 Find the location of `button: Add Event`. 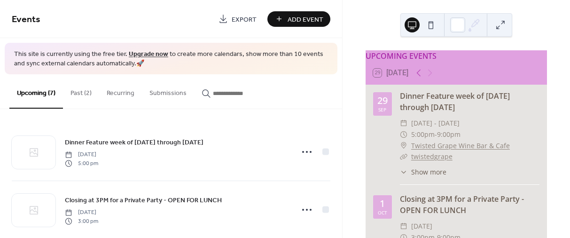

button: Add Event is located at coordinates (299, 19).